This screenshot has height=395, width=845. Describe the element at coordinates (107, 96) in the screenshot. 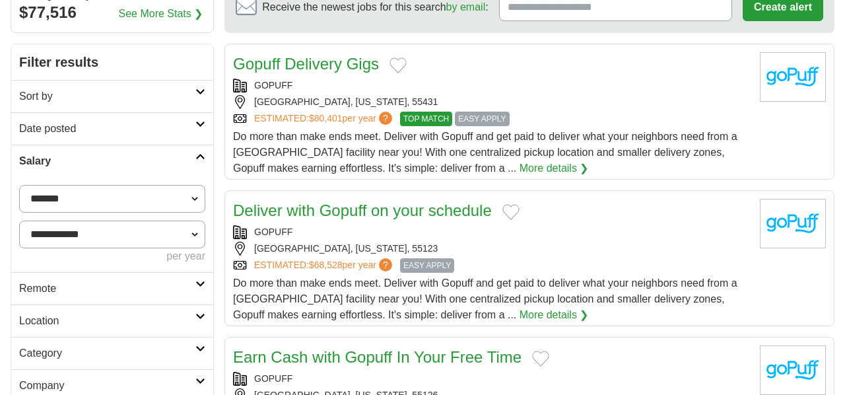

I see `h2: Sort by` at that location.